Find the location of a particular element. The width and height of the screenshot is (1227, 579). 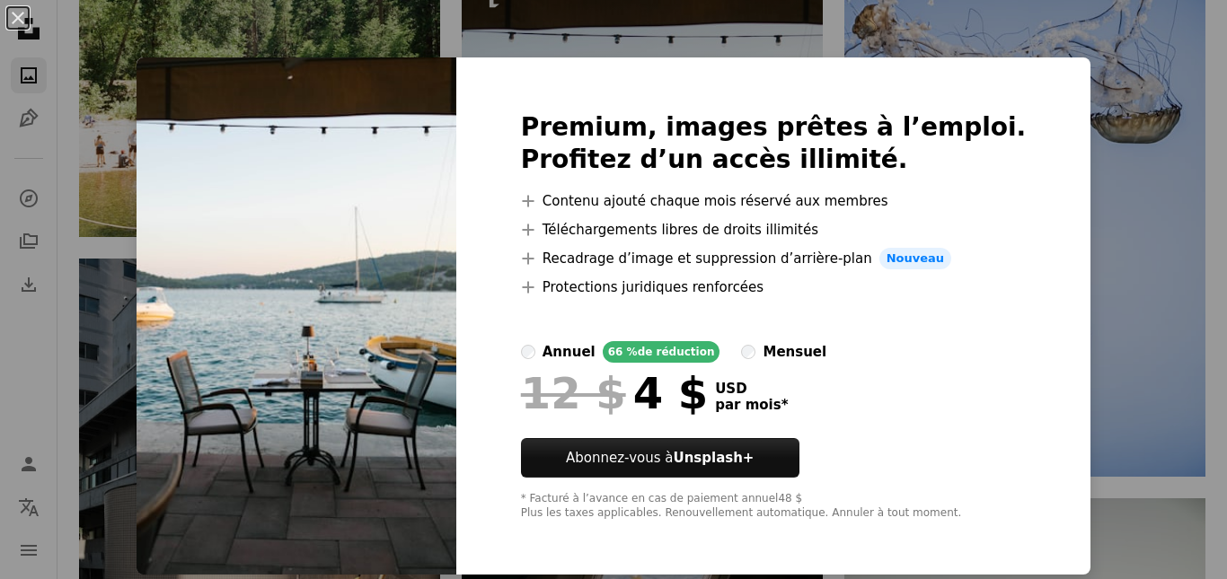

span: par mois * is located at coordinates (751, 405).